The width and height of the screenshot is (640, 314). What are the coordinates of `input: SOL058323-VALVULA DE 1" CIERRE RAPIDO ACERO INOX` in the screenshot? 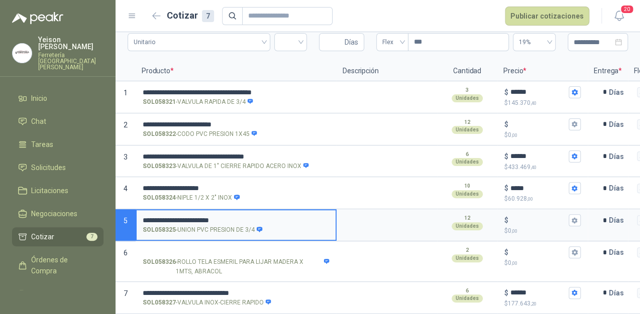 It's located at (236, 157).